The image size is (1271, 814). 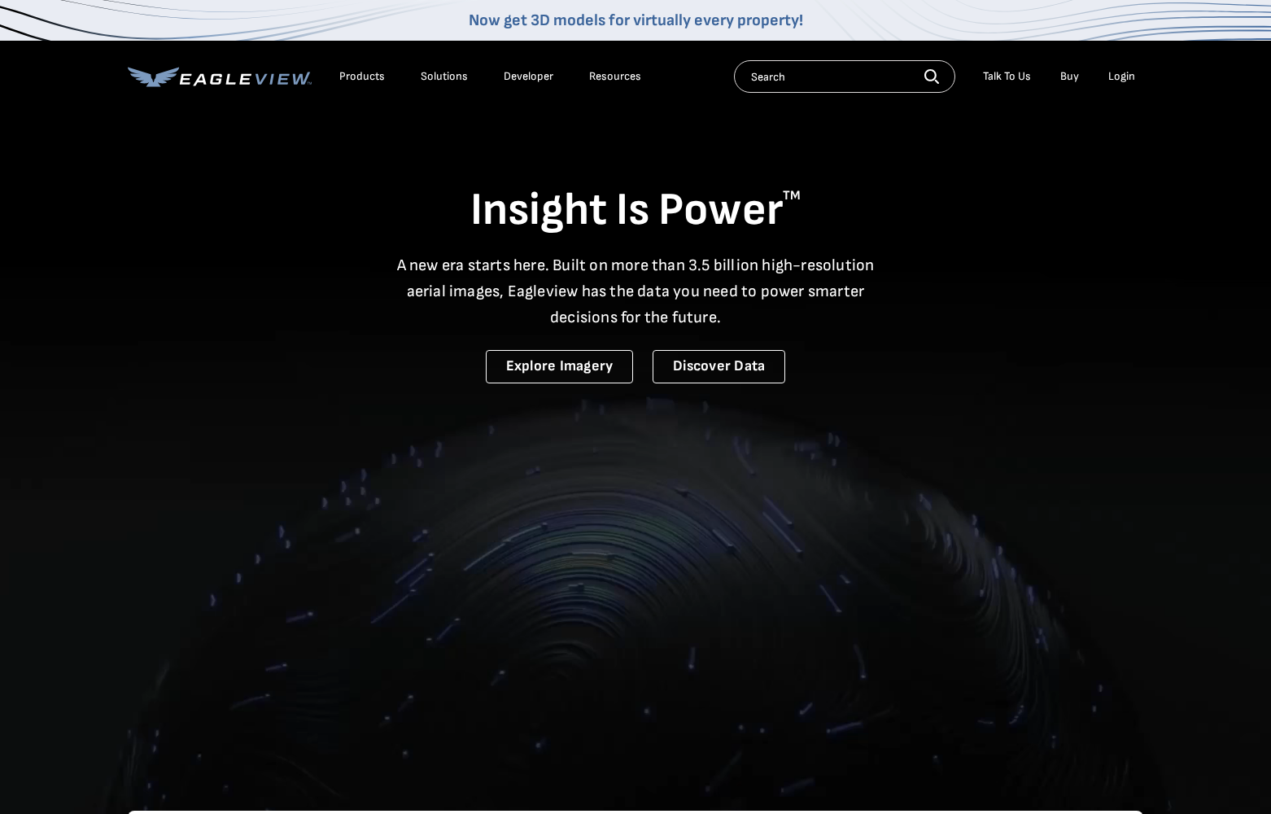 I want to click on a: Developer, so click(x=528, y=77).